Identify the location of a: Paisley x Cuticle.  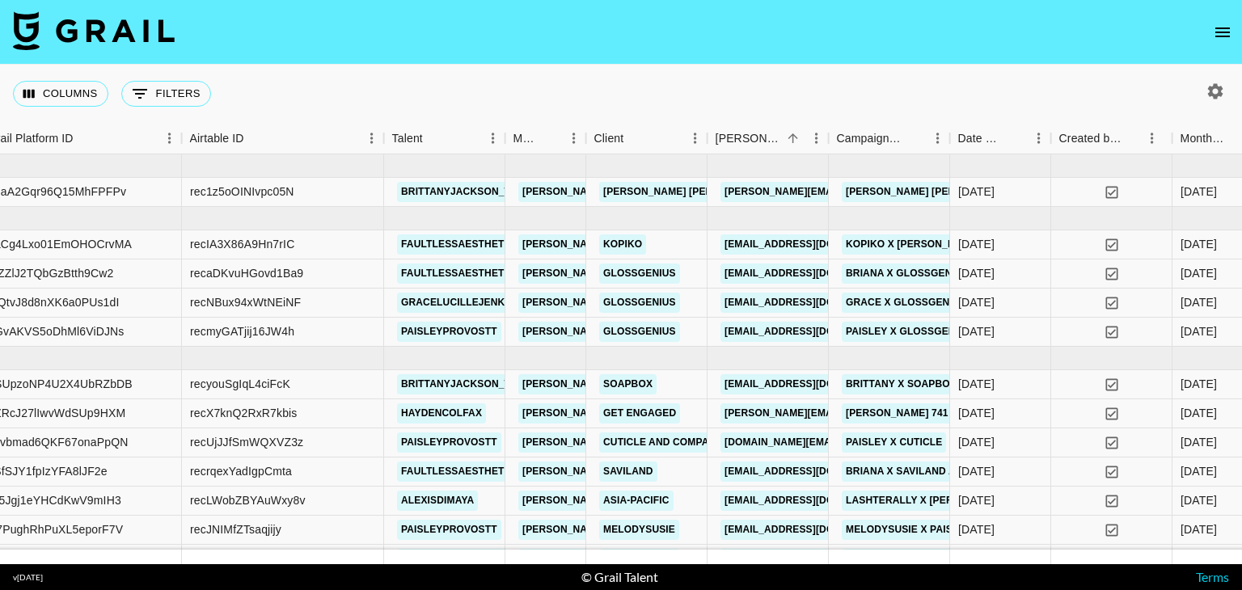
(893, 442).